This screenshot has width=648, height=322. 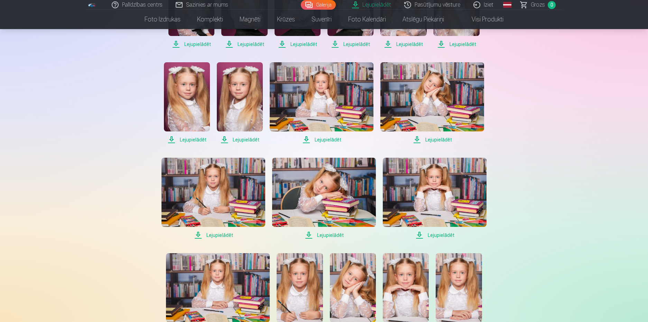 What do you see at coordinates (250, 19) in the screenshot?
I see `a: Magnēti` at bounding box center [250, 19].